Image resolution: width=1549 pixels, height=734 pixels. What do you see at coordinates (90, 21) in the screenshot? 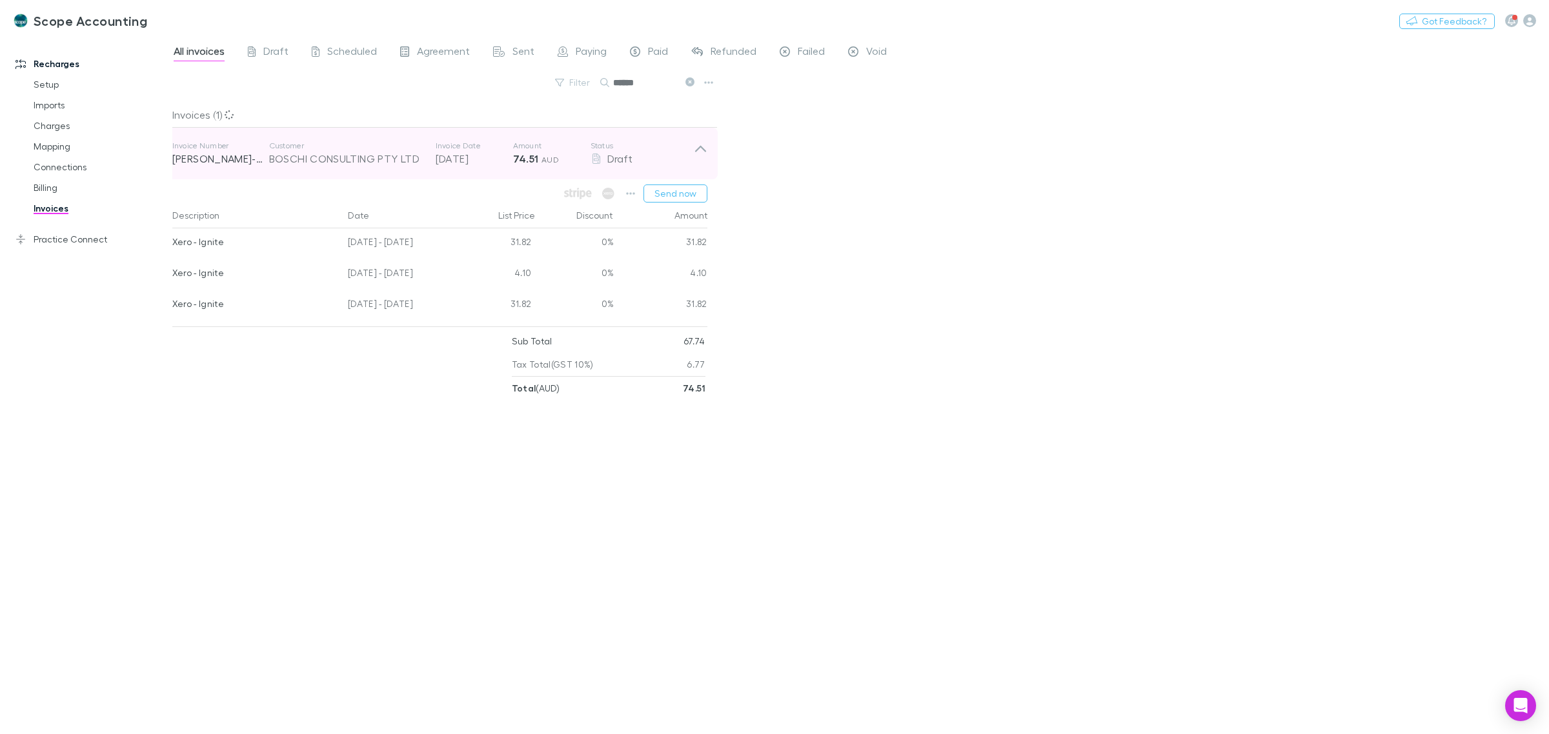
I see `h3: Scope Accounting` at bounding box center [90, 21].